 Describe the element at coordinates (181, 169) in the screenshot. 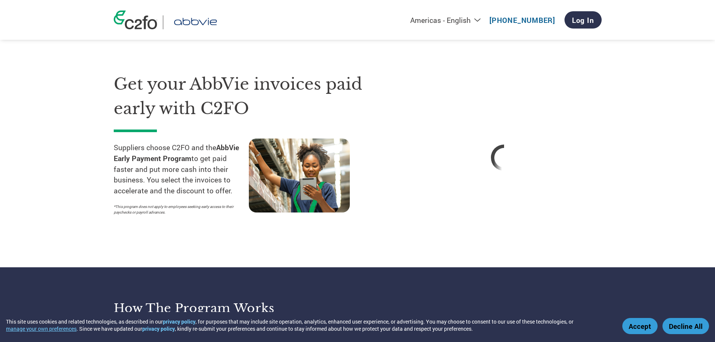

I see `p: Suppliers choose C2FO and the to get paid faster and put more cash into their business. You selec...` at that location.